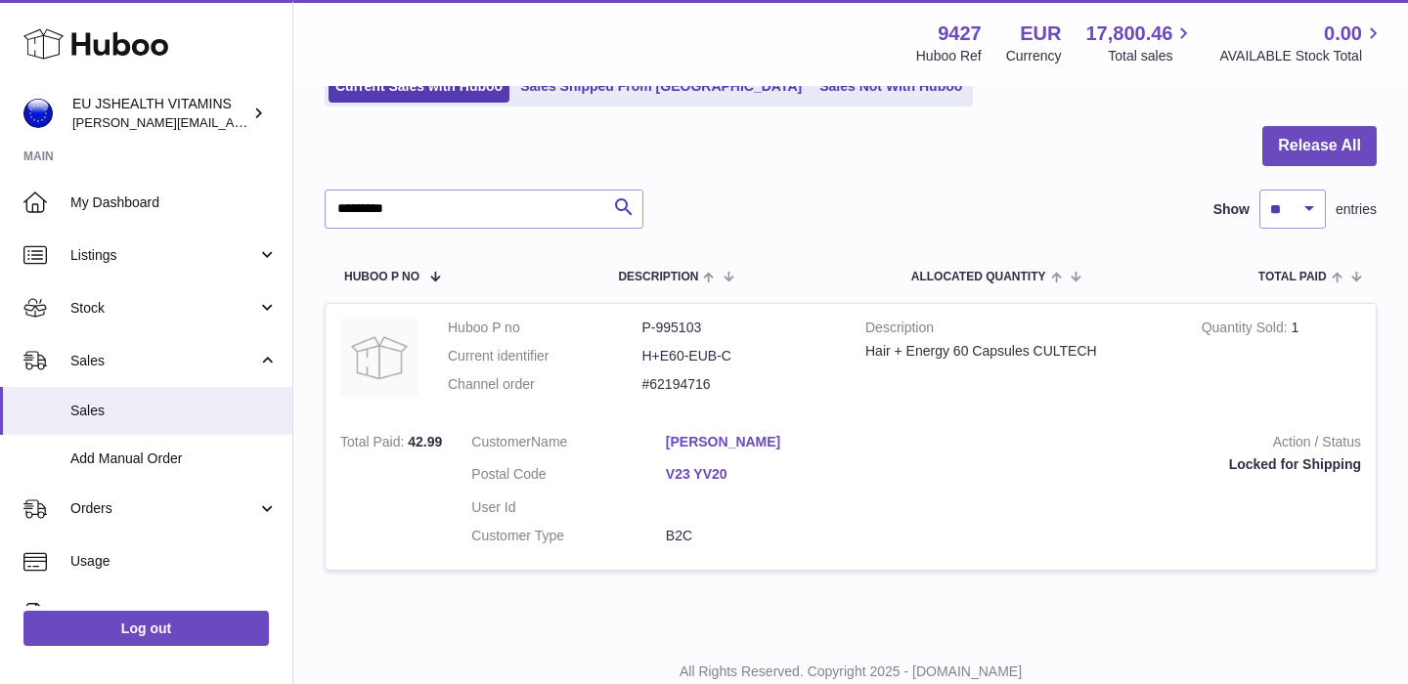 This screenshot has width=1408, height=684. Describe the element at coordinates (160, 113) in the screenshot. I see `div: EU JSHEALTH VITAMINS` at that location.